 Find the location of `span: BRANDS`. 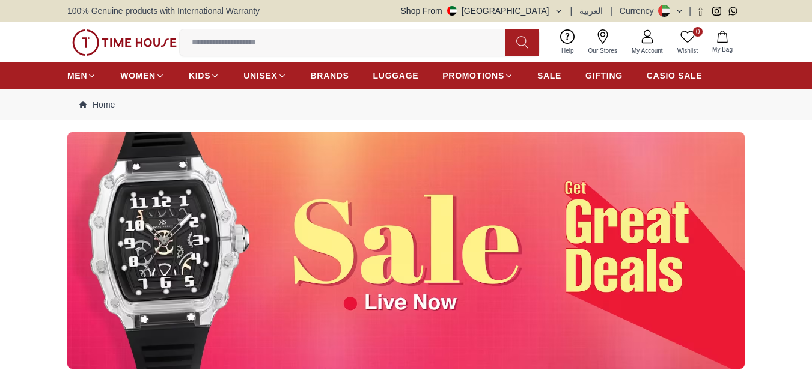

span: BRANDS is located at coordinates (330, 76).